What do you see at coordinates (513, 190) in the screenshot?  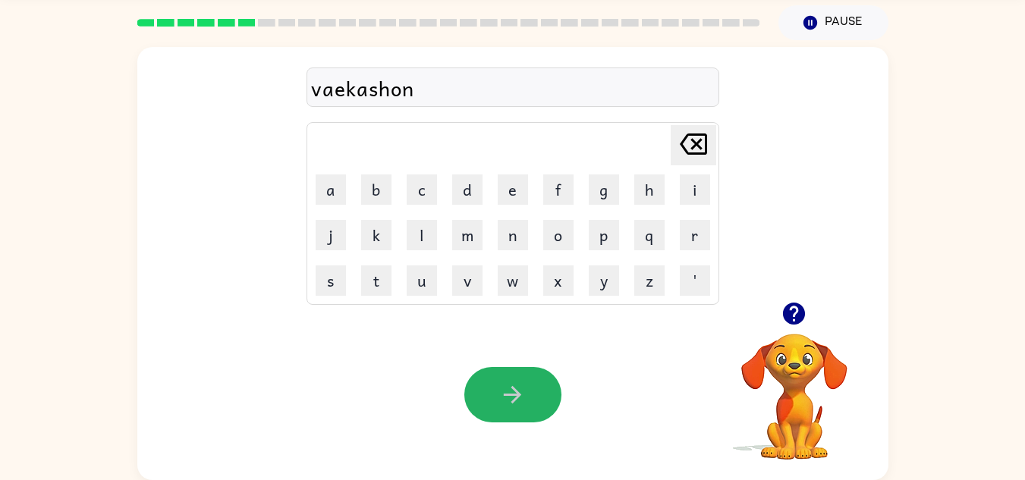 I see `button: e` at bounding box center [513, 190].